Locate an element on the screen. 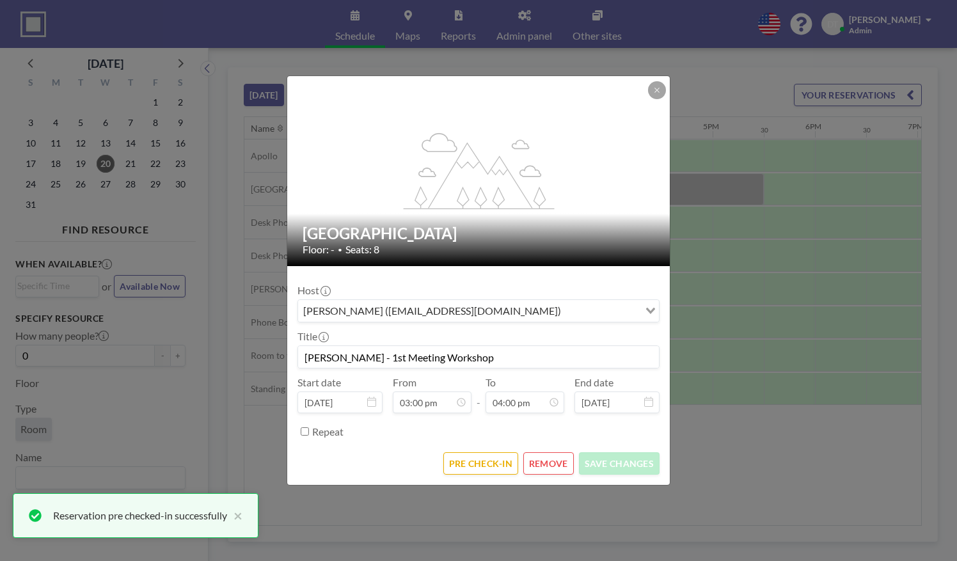 This screenshot has width=957, height=561. g: flex-grow: 1.2; is located at coordinates (479, 170).